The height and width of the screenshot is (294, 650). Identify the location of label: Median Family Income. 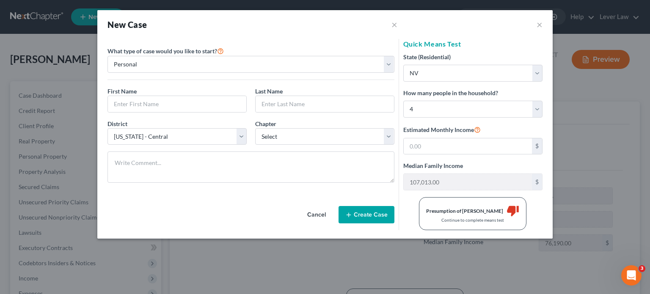
(433, 166).